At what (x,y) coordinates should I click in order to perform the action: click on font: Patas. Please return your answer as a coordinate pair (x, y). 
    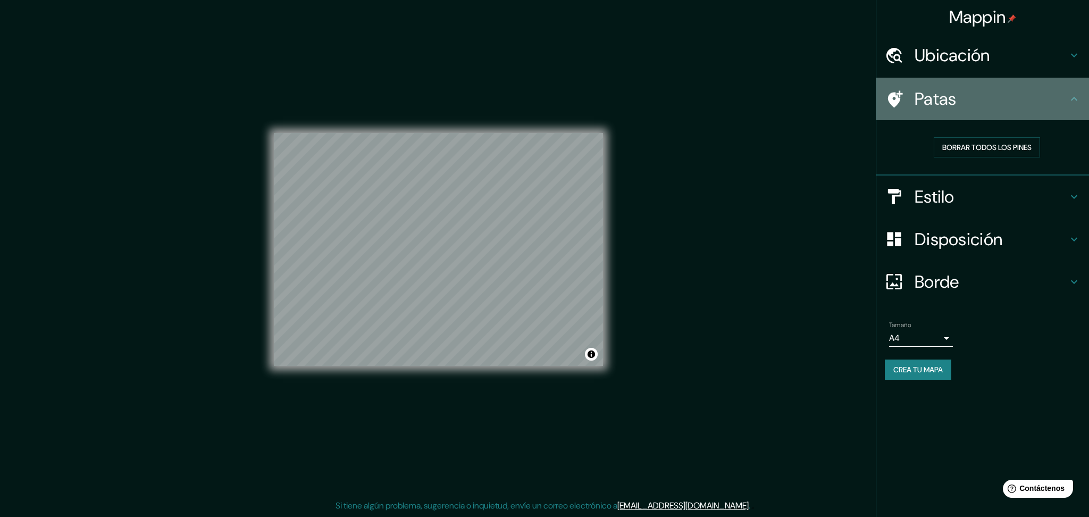
    Looking at the image, I should click on (935, 99).